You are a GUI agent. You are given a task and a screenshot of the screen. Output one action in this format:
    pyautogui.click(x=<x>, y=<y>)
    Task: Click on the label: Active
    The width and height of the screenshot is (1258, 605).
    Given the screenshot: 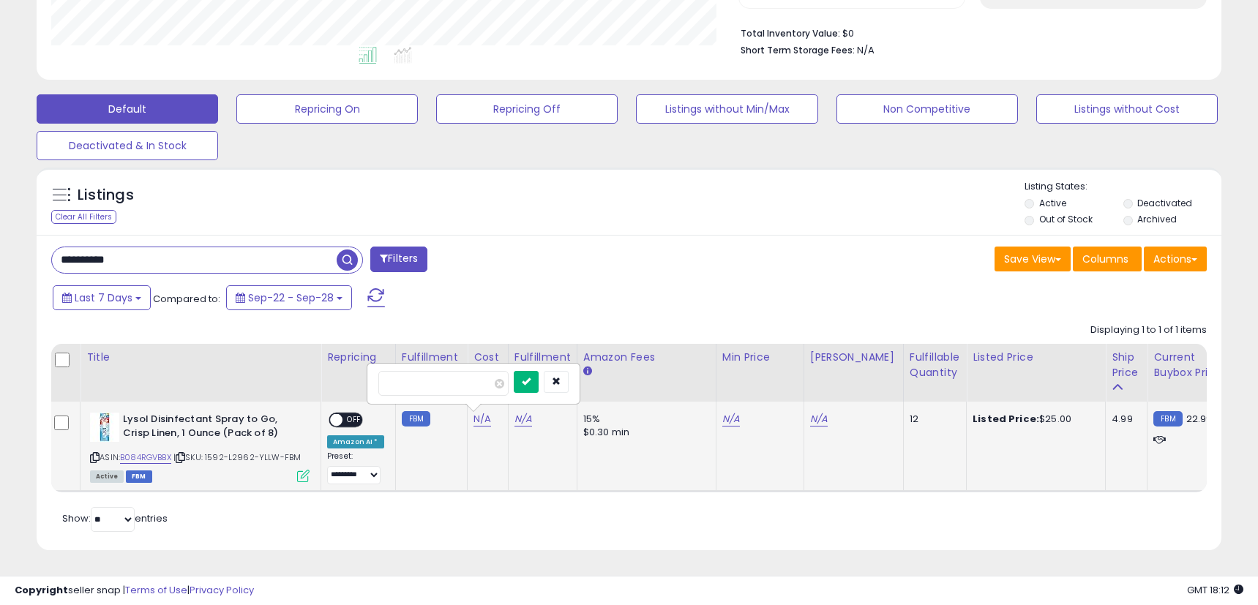 What is the action you would take?
    pyautogui.click(x=1052, y=203)
    